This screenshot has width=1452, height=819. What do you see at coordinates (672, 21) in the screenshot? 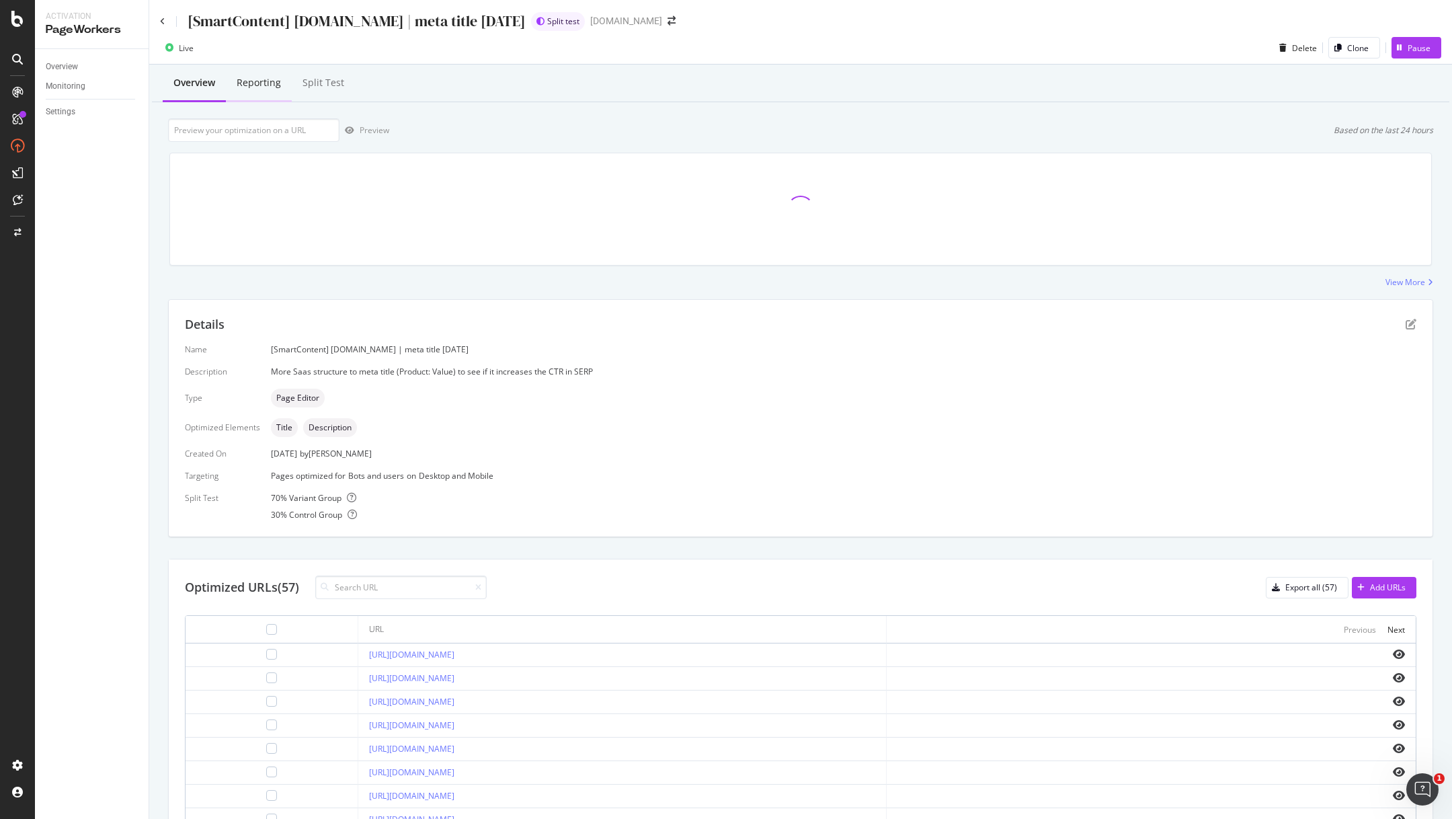
I see `div: arrow-right-arrow-left` at bounding box center [672, 21].